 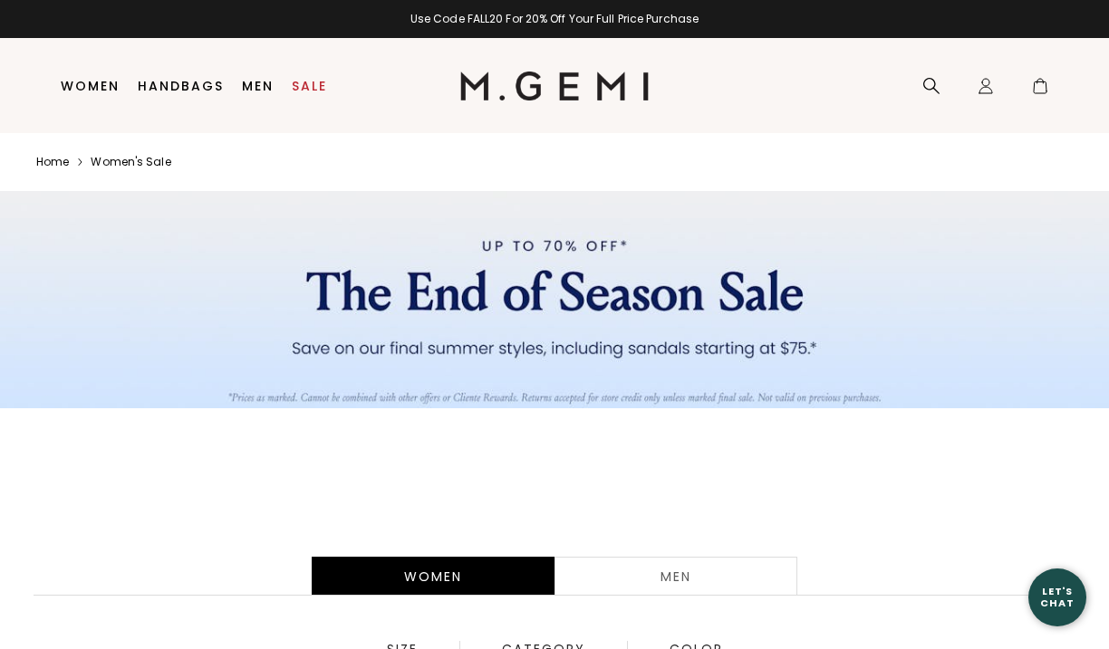 What do you see at coordinates (180, 86) in the screenshot?
I see `a: Handbags` at bounding box center [180, 86].